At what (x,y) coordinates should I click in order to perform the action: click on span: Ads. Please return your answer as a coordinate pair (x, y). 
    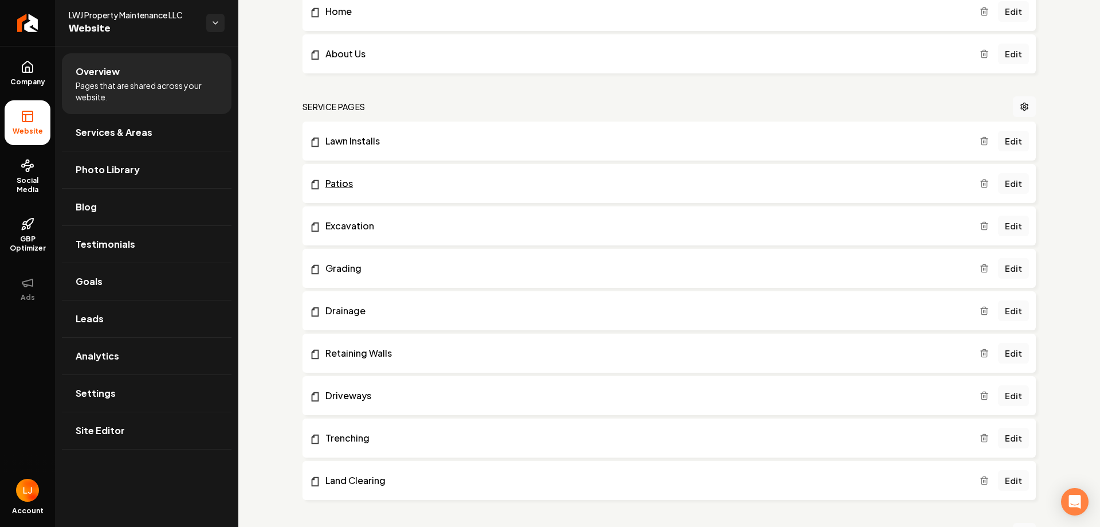
    Looking at the image, I should click on (27, 297).